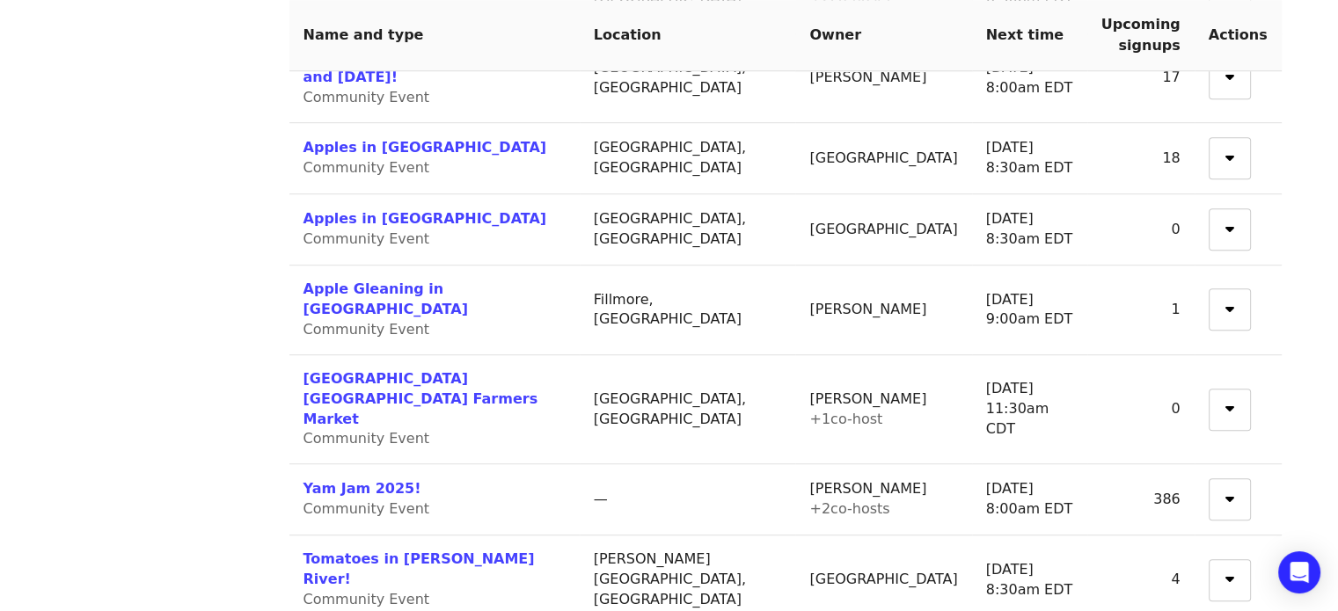 This screenshot has width=1338, height=611. I want to click on div: Open Intercom Messenger, so click(1299, 573).